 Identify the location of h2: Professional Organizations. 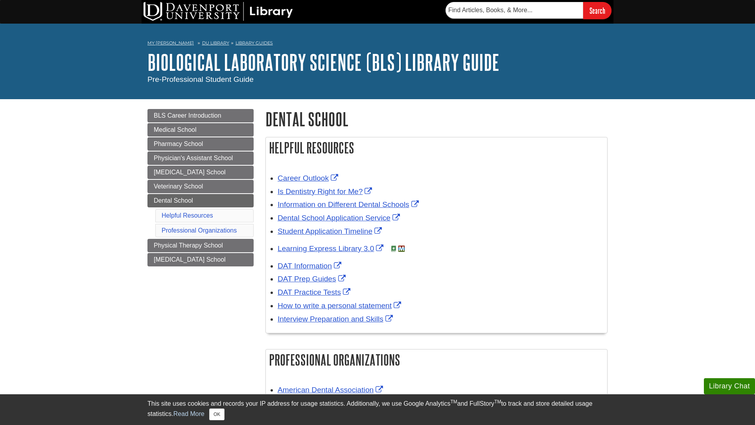
(437, 360).